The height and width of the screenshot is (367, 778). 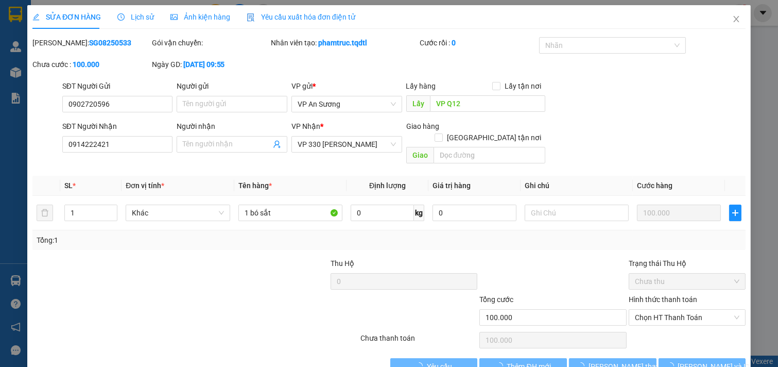 What do you see at coordinates (232, 86) in the screenshot?
I see `div: Người gửi` at bounding box center [232, 86].